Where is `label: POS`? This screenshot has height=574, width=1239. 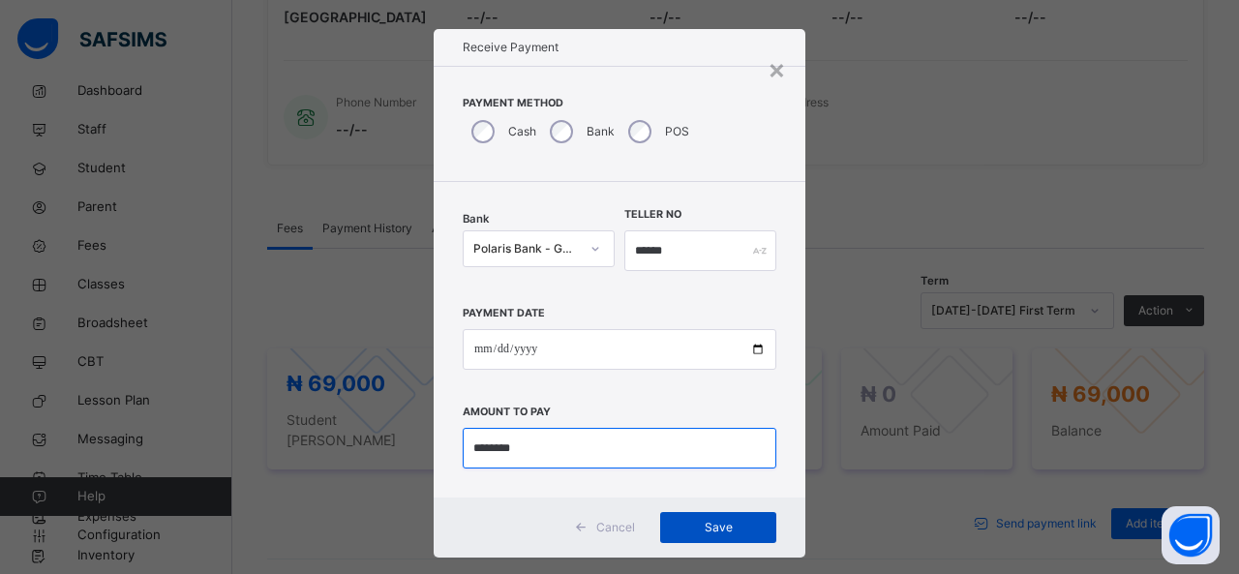 label: POS is located at coordinates (677, 132).